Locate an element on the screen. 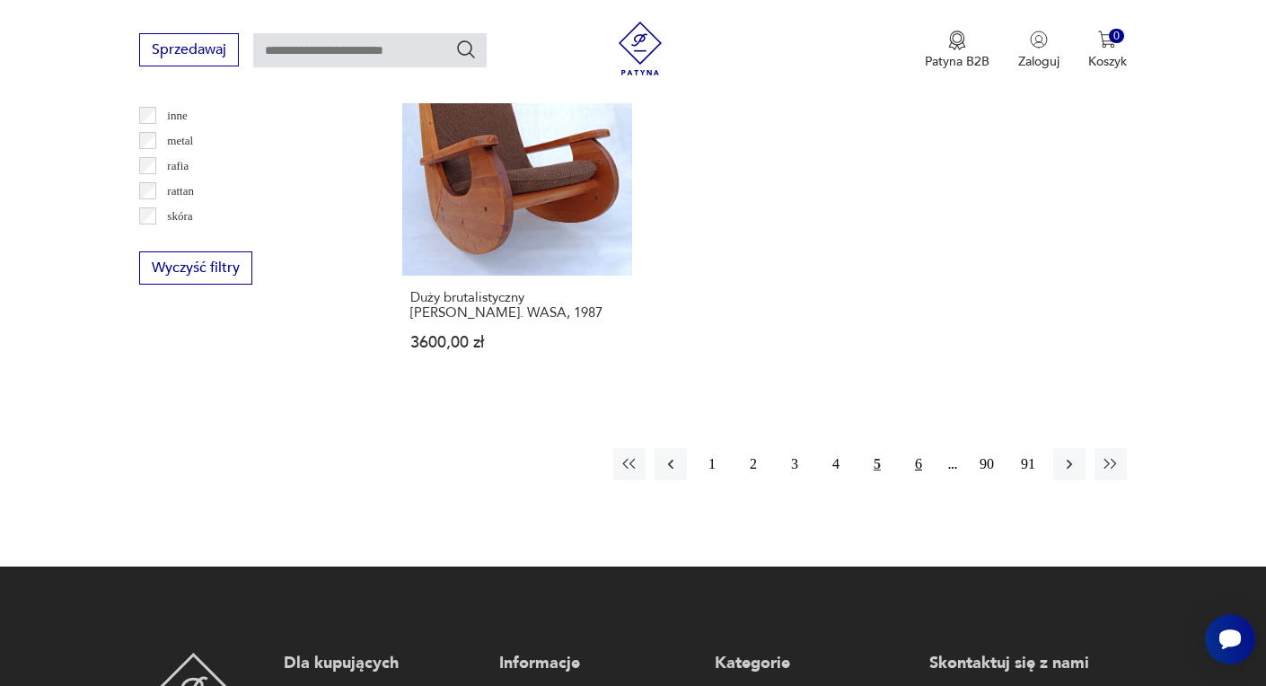 The image size is (1266, 686). p: inne is located at coordinates (177, 116).